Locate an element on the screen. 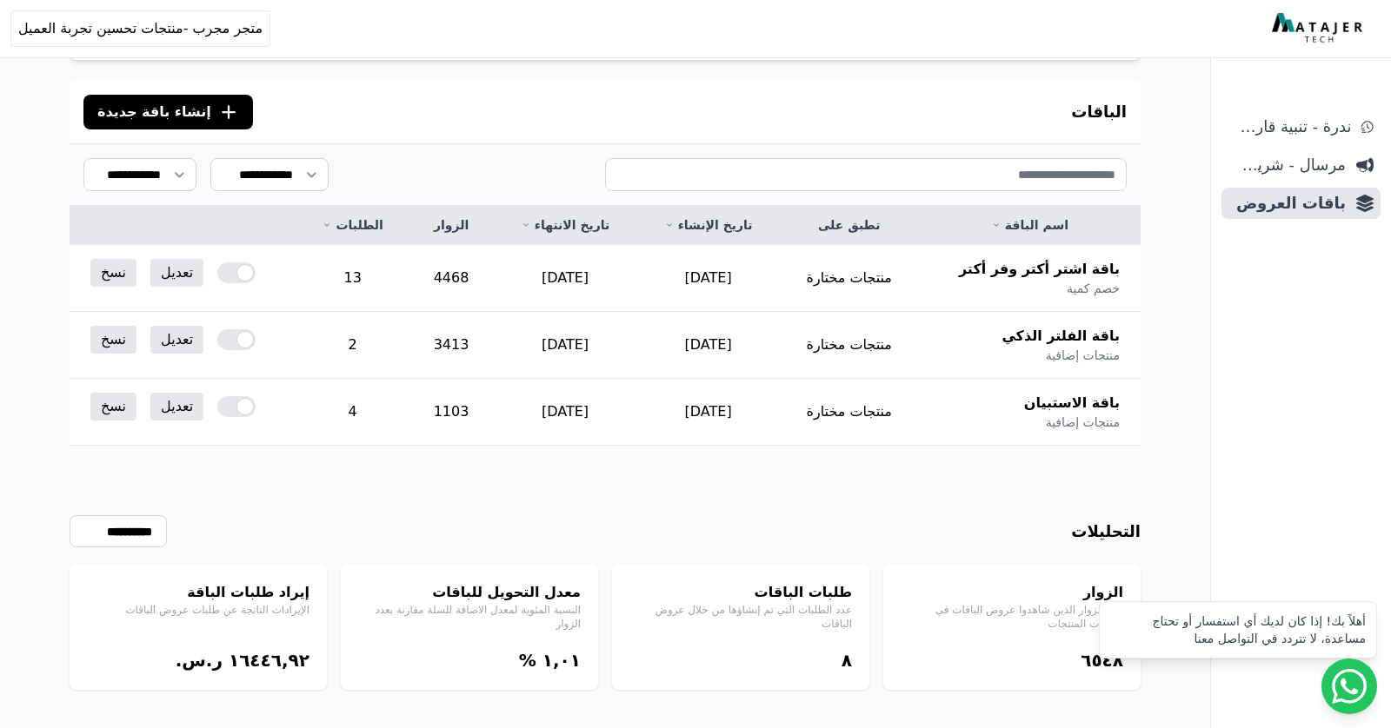  h3: الباقات is located at coordinates (1099, 112).